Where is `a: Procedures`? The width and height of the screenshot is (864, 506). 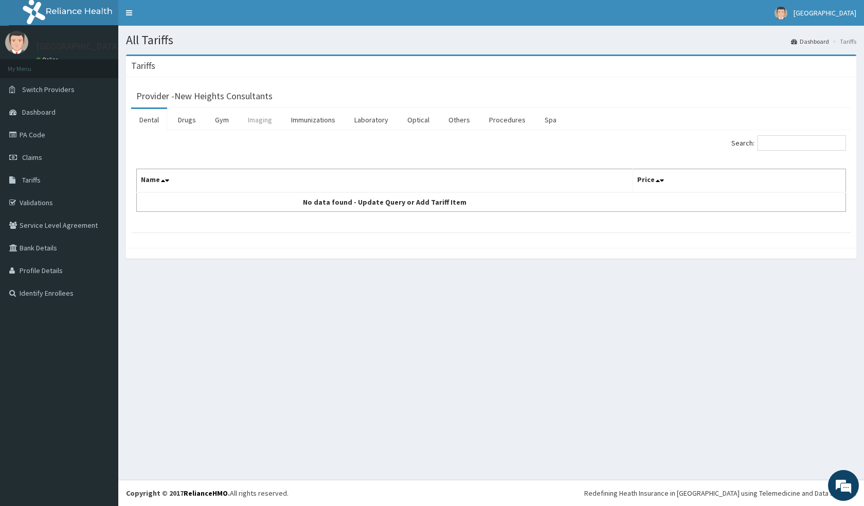 a: Procedures is located at coordinates (507, 120).